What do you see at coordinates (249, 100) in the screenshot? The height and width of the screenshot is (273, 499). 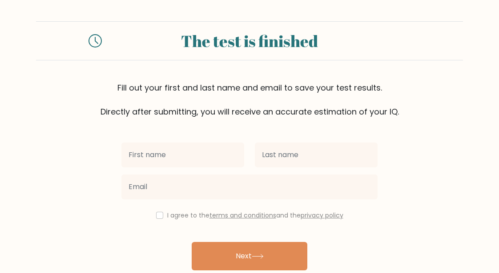 I see `div: Fill out your first and last name and email to save your test results. Directly after submitting,...` at bounding box center [249, 100].